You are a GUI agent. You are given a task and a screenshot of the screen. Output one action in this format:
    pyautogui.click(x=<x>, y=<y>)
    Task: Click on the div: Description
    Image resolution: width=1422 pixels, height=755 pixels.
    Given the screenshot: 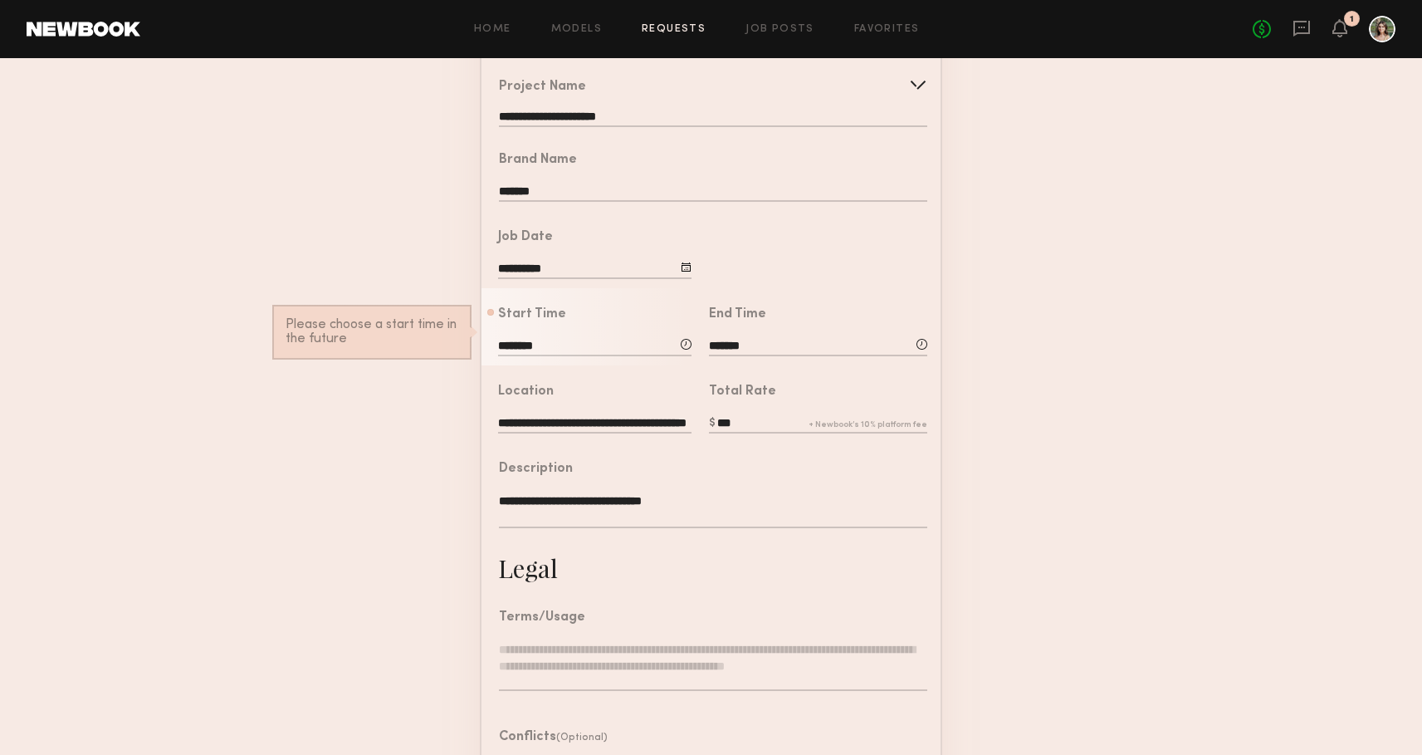 What is the action you would take?
    pyautogui.click(x=536, y=469)
    